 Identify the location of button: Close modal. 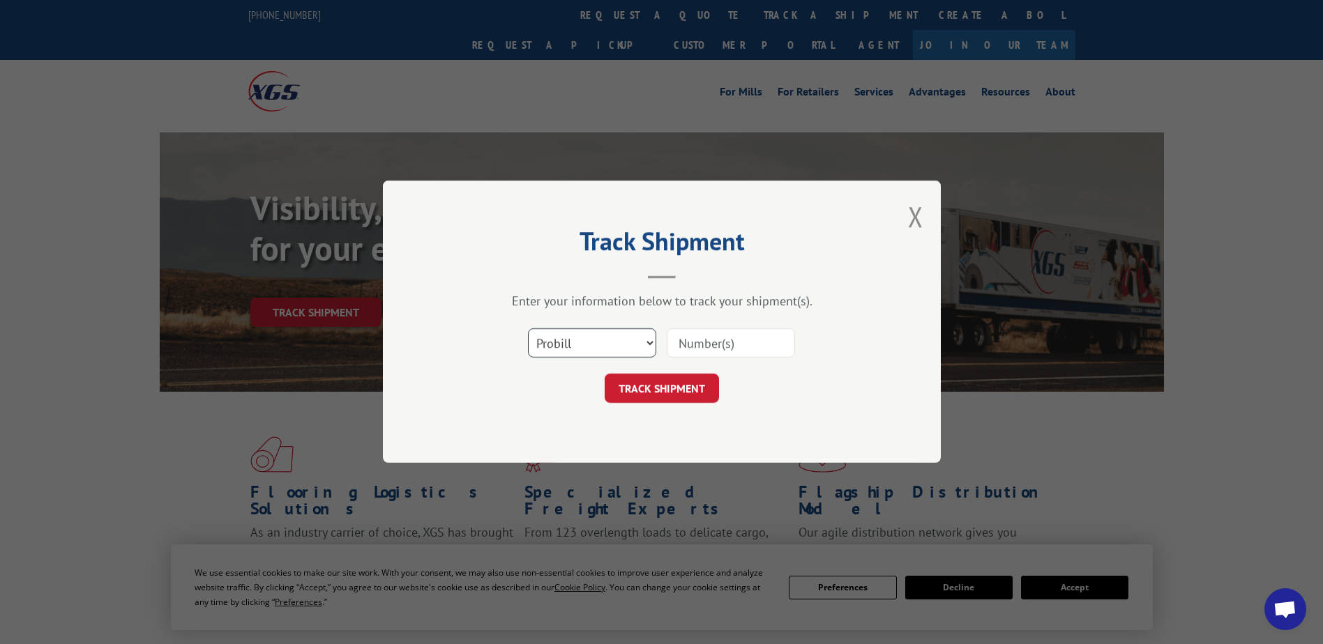
(916, 216).